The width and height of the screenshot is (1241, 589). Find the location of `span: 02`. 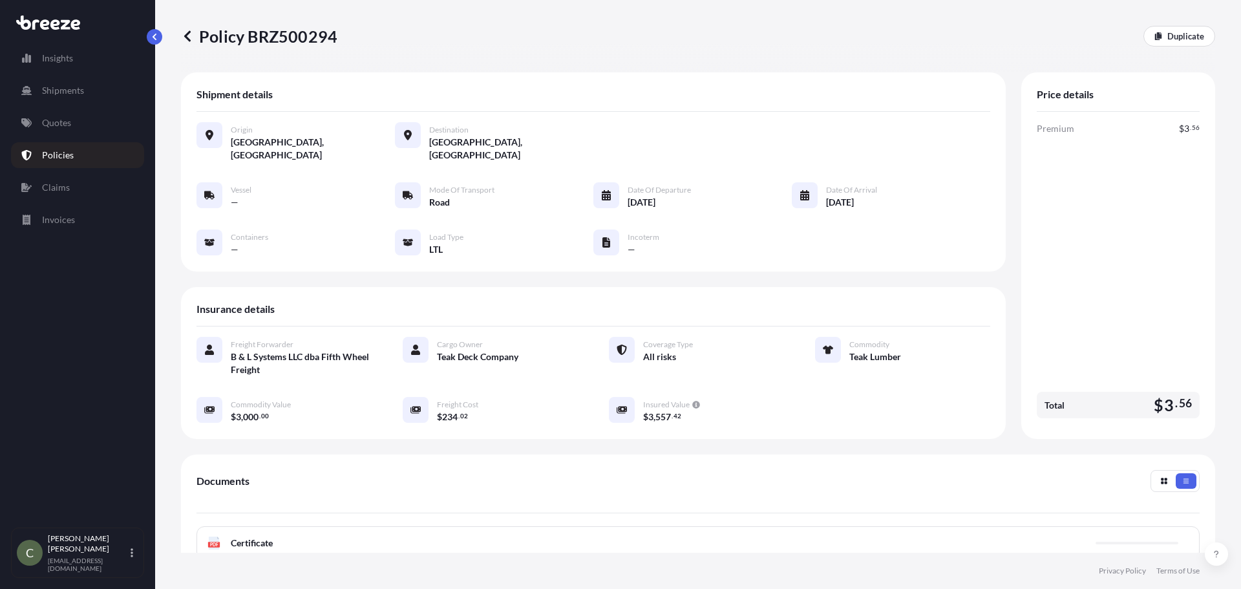

span: 02 is located at coordinates (464, 416).